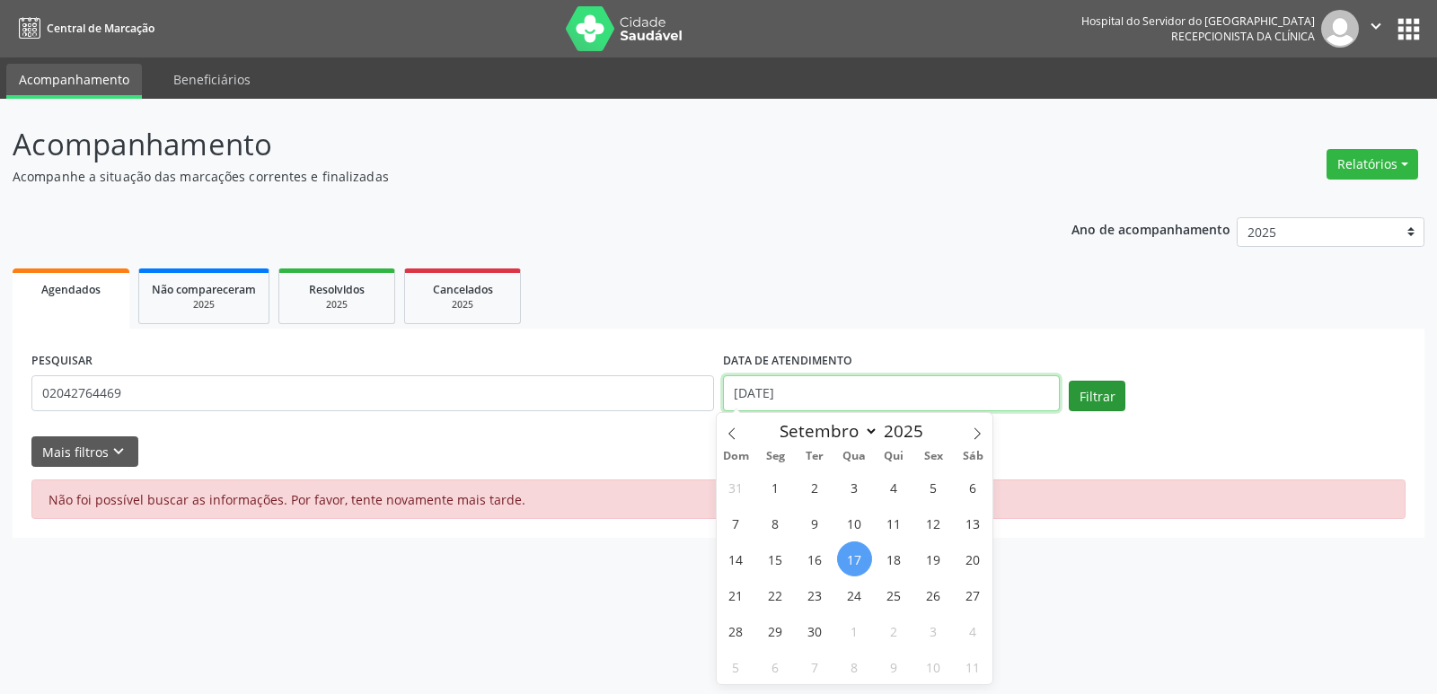 This screenshot has height=694, width=1437. I want to click on select: Month, so click(825, 431).